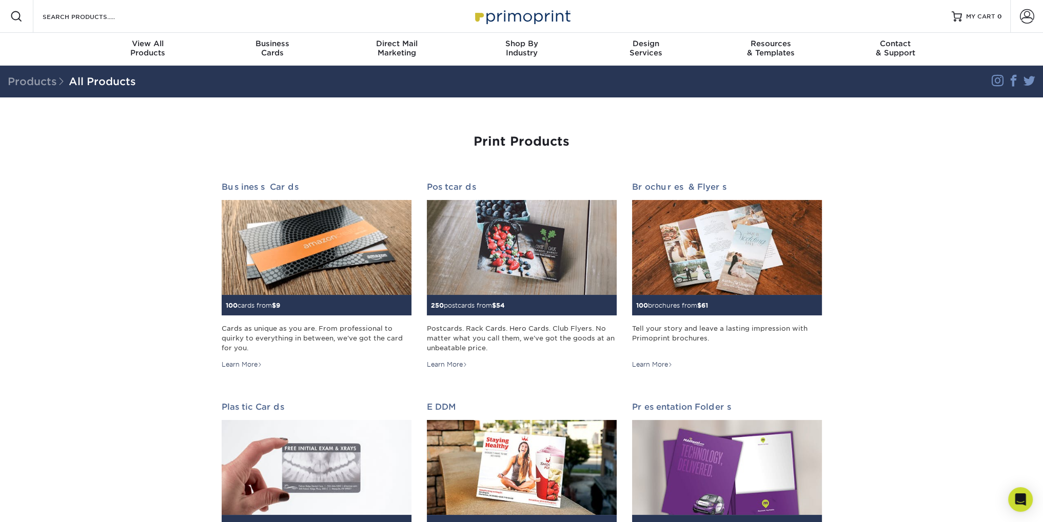 Image resolution: width=1043 pixels, height=522 pixels. Describe the element at coordinates (770, 48) in the screenshot. I see `div: & Templates` at that location.